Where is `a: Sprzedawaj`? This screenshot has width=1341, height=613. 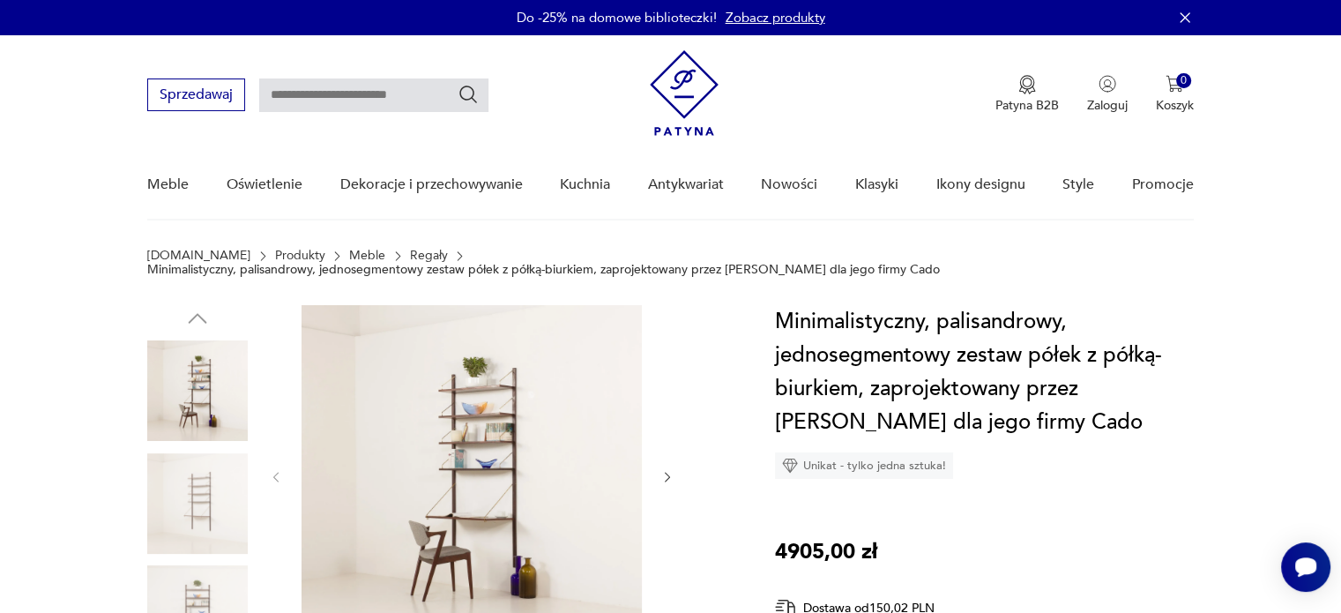
a: Sprzedawaj is located at coordinates (196, 96).